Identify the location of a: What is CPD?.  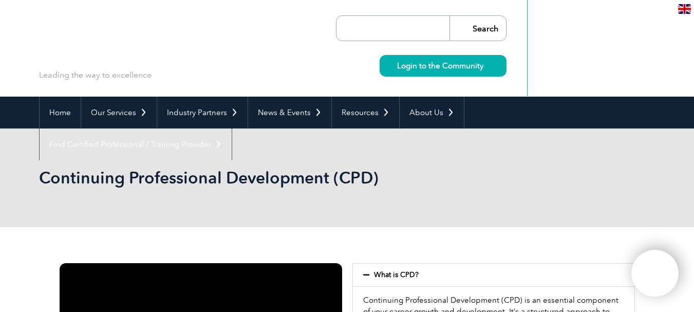
(396, 274).